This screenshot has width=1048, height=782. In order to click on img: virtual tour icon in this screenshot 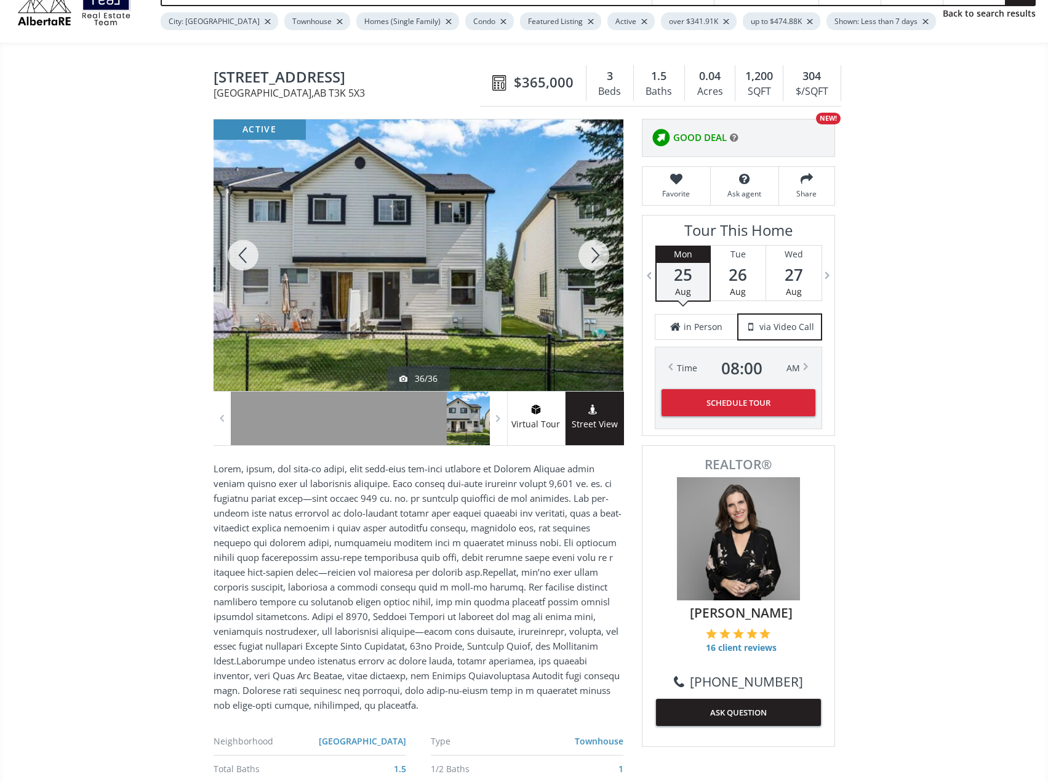, I will do `click(536, 409)`.